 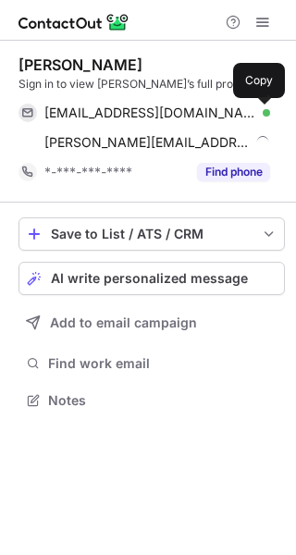 I want to click on img: ContactOut v5.3.10, so click(x=74, y=22).